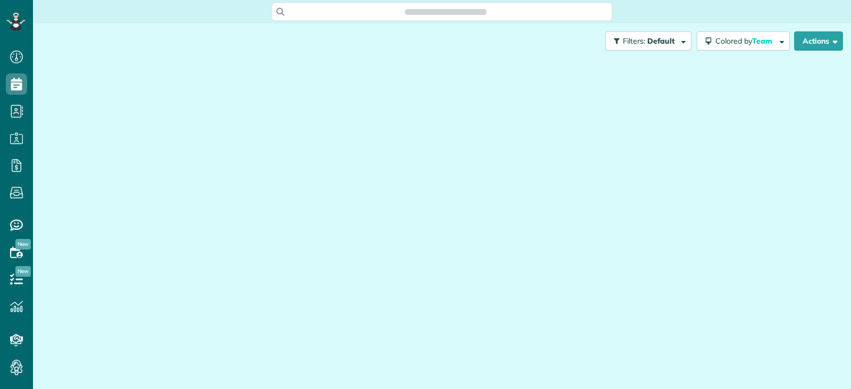 The width and height of the screenshot is (851, 389). What do you see at coordinates (634, 41) in the screenshot?
I see `span: Filters:` at bounding box center [634, 41].